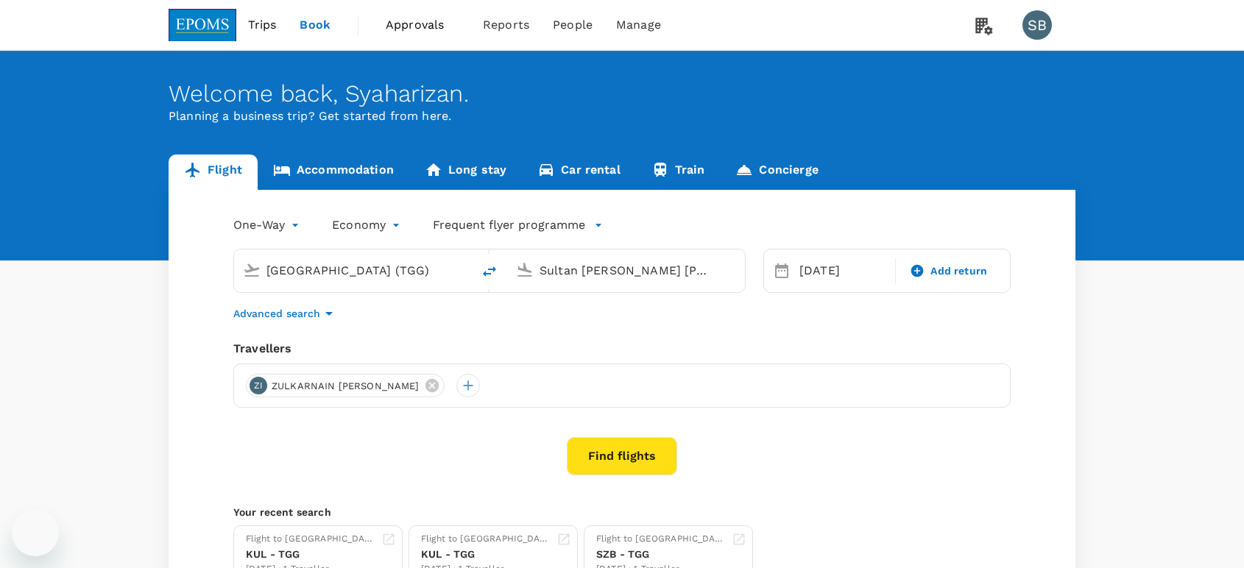 The image size is (1244, 568). I want to click on span: Trips, so click(262, 25).